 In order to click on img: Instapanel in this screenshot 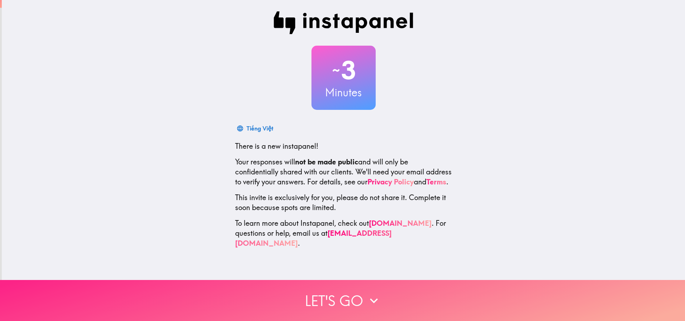, I will do `click(344, 23)`.